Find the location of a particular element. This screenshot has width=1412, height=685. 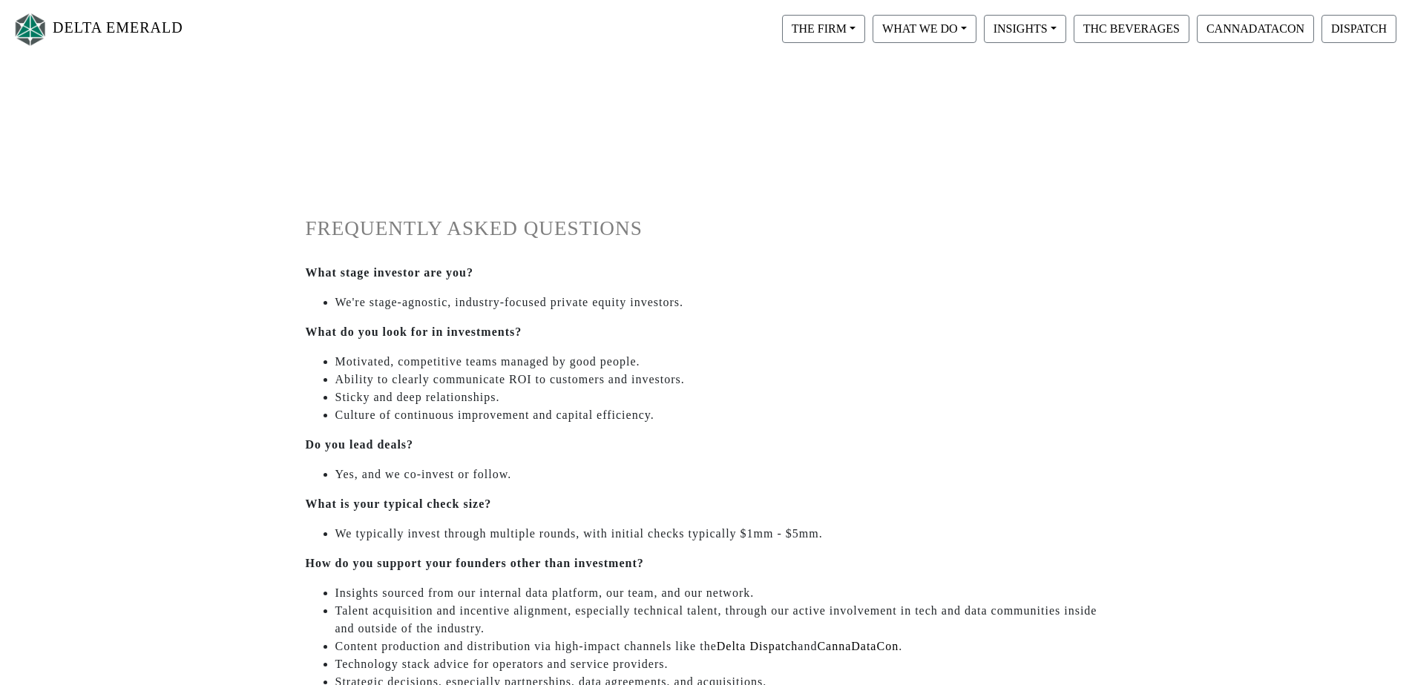

a: Delta Dispatch is located at coordinates (757, 646).